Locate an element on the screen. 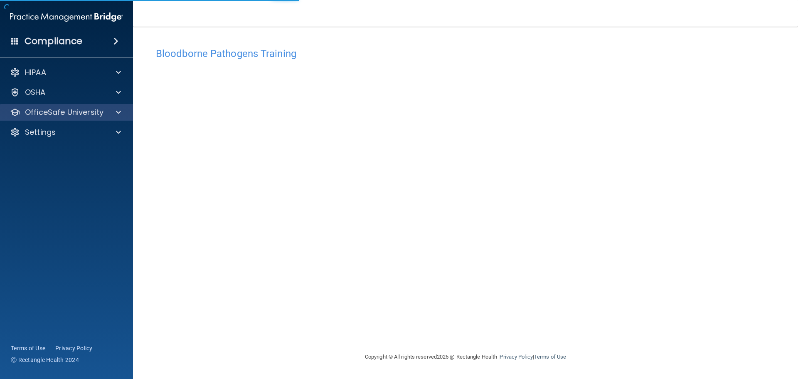  div: Copyright © All rights reserved 2025 @ Rectangle Health | | is located at coordinates (466, 357).